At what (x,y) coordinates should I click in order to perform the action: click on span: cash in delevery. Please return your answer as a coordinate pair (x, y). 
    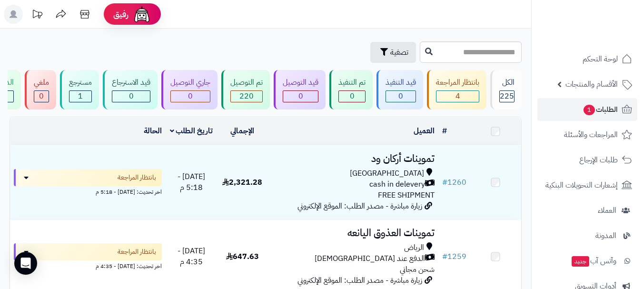
    Looking at the image, I should click on (397, 184).